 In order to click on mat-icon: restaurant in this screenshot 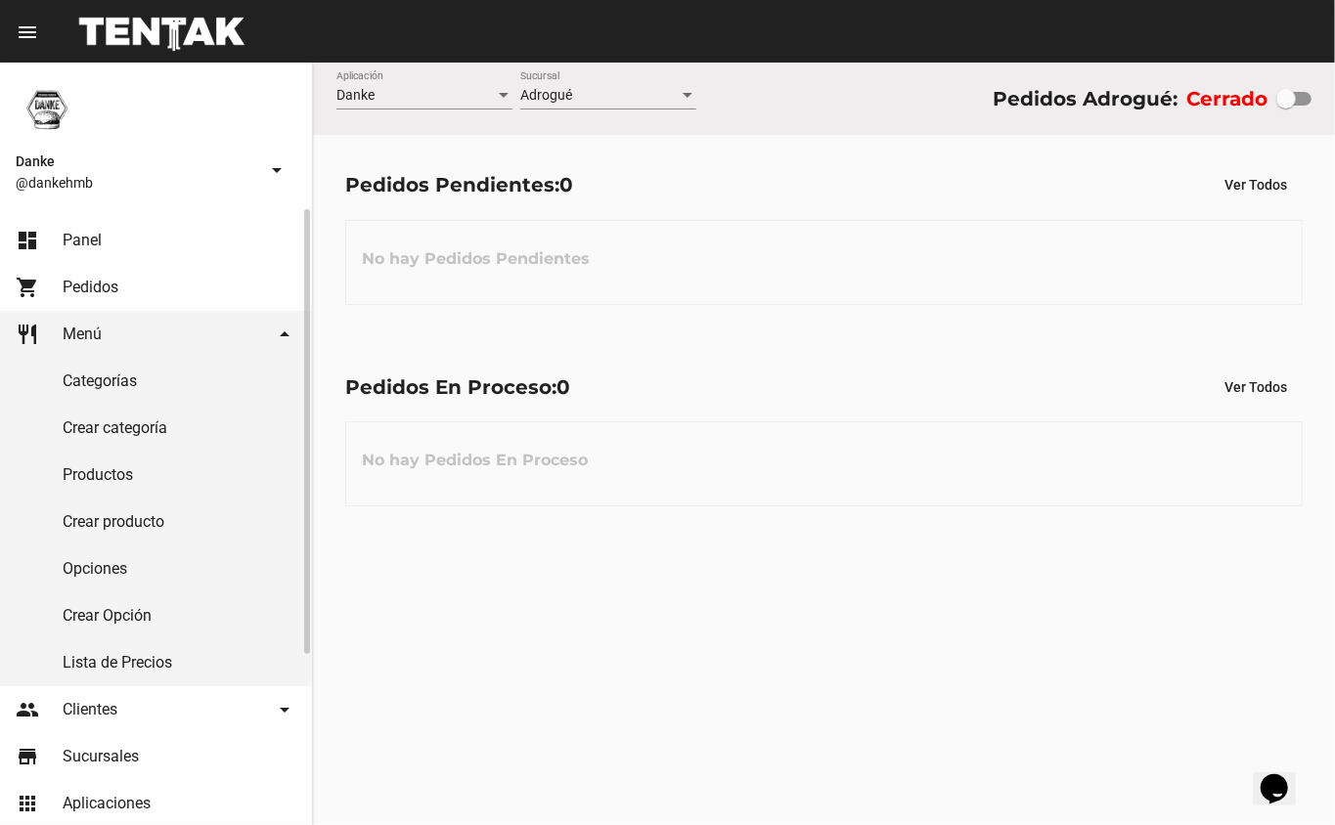, I will do `click(27, 334)`.